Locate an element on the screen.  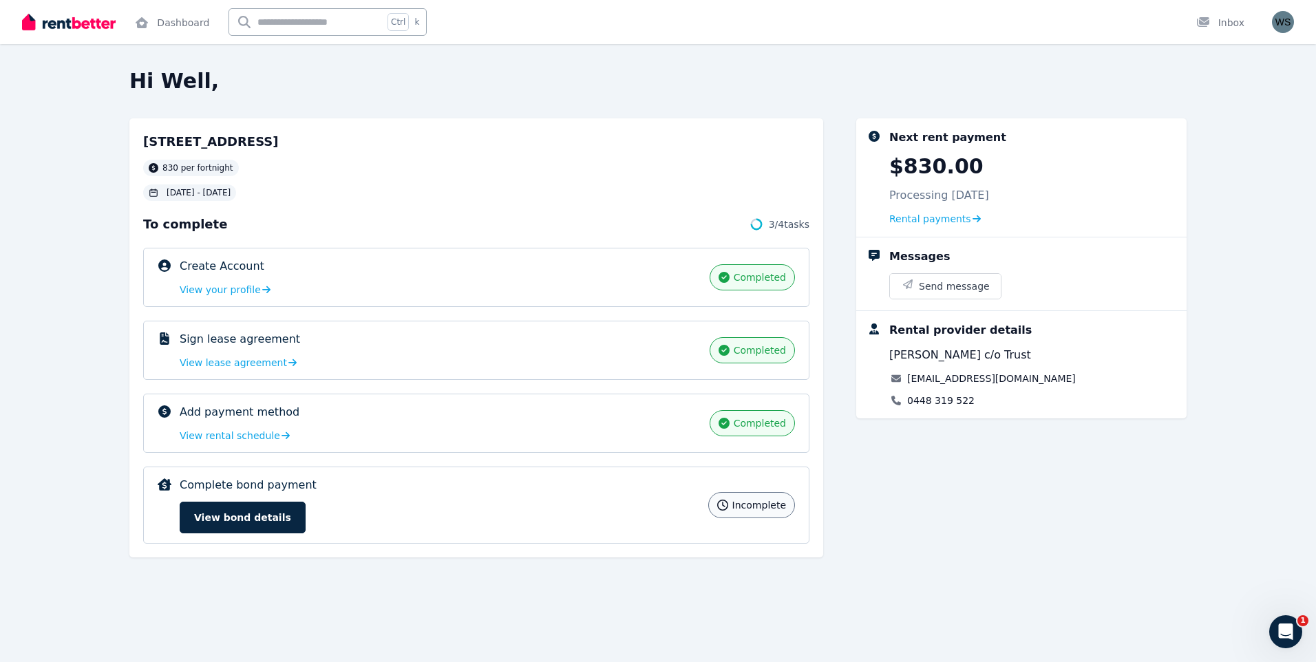
button: Send message is located at coordinates (945, 286).